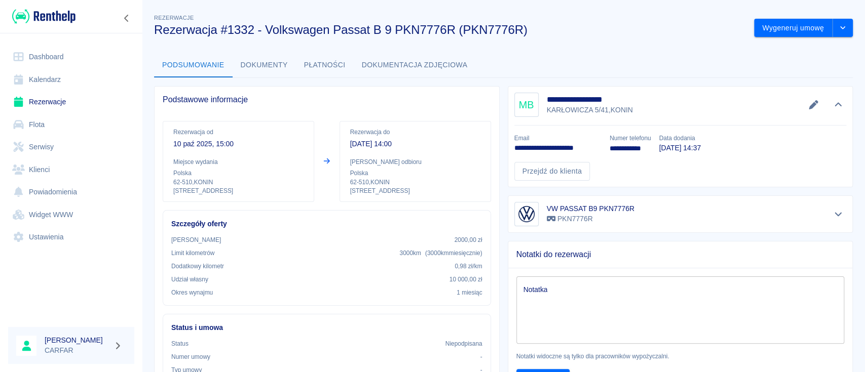  I want to click on a: Powiadomienia, so click(71, 192).